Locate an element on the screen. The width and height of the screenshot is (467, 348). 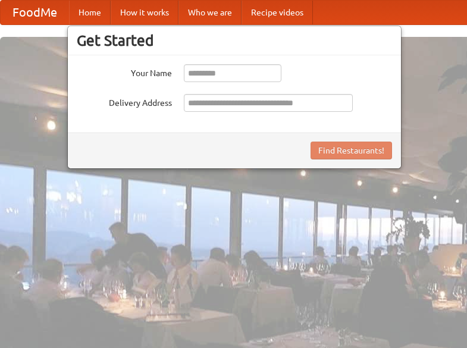
a: Who we are is located at coordinates (210, 13).